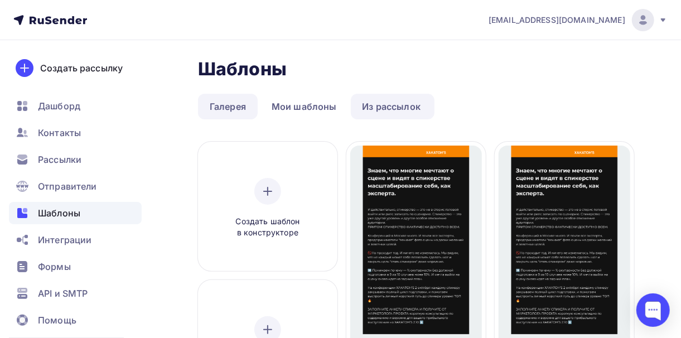  I want to click on a: Контакты, so click(75, 133).